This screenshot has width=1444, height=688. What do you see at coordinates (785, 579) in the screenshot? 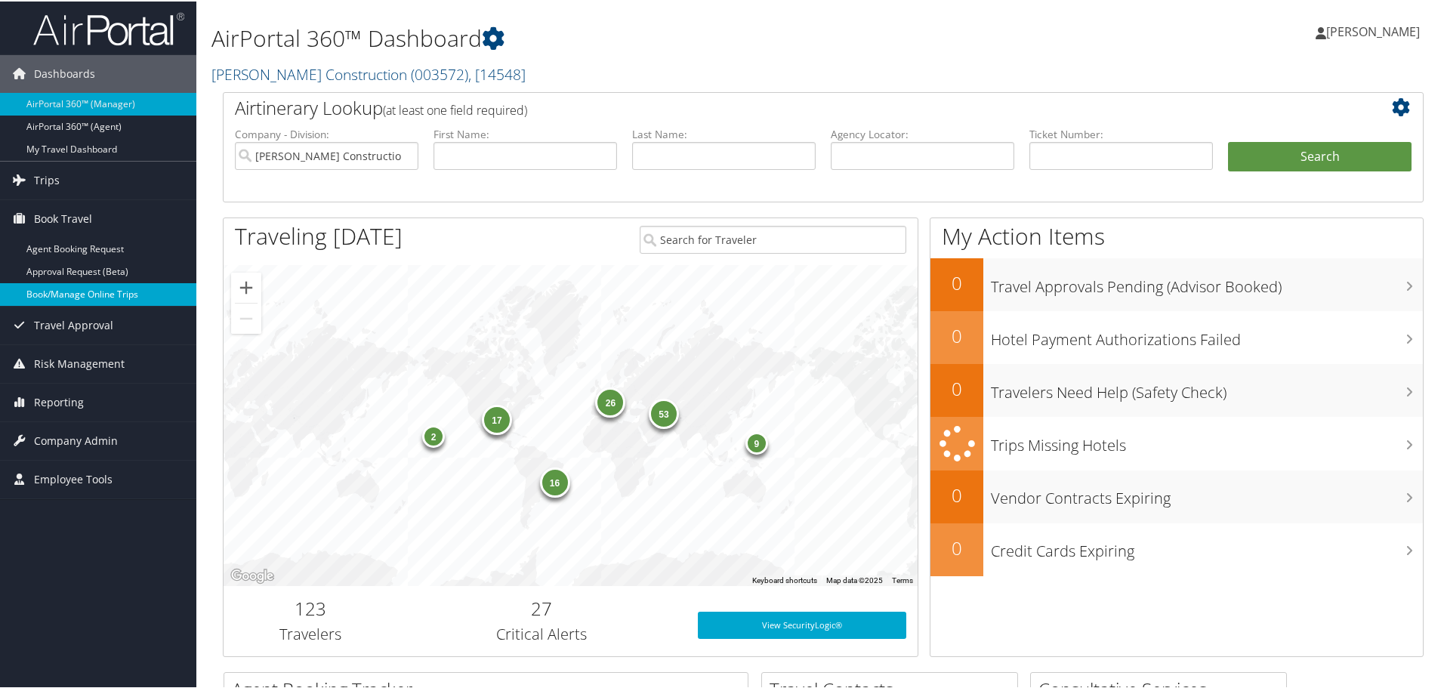
I see `button: Keyboard shortcuts` at bounding box center [785, 579].